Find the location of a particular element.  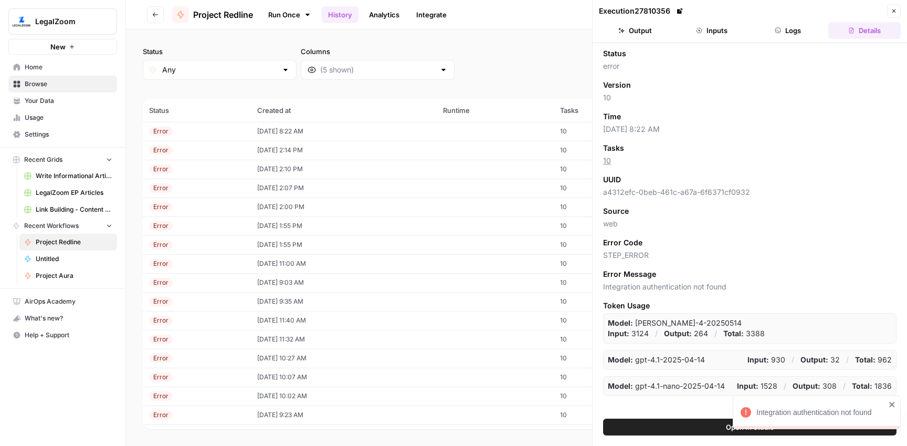

p: 308 is located at coordinates (815, 386).